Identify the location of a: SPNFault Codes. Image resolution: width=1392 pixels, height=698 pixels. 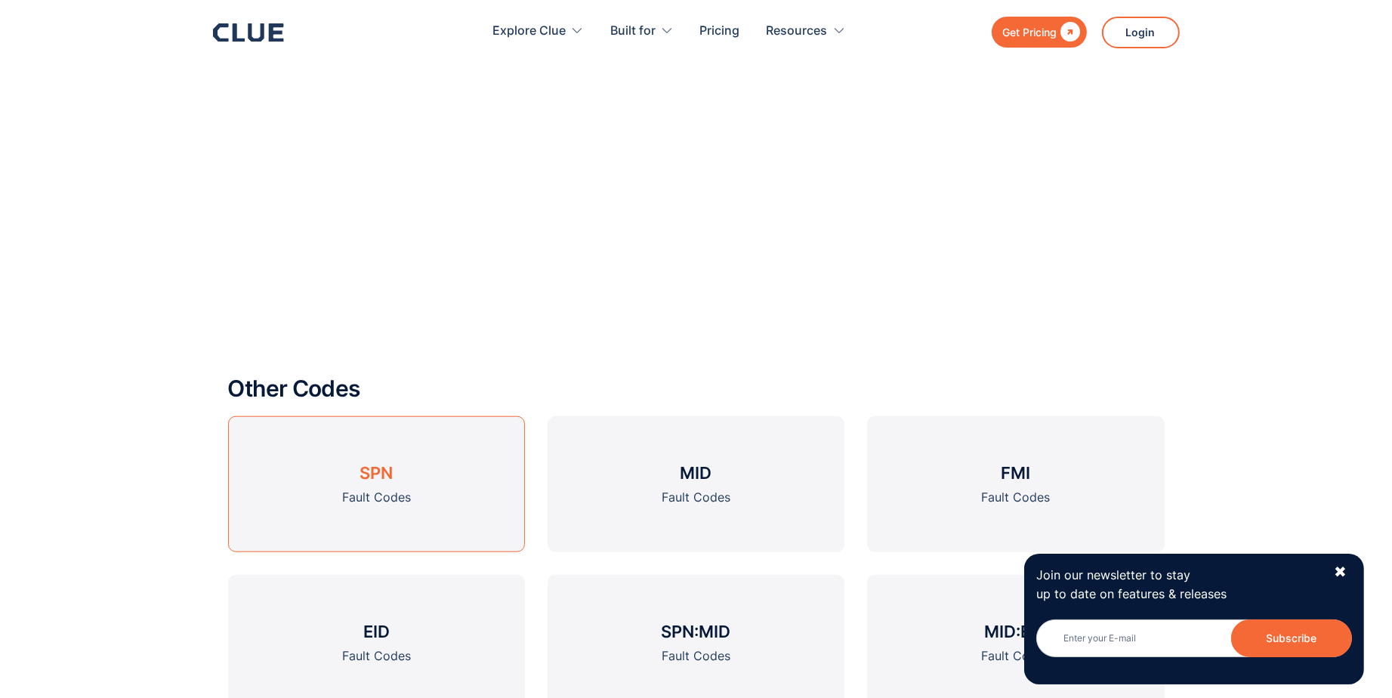
(376, 484).